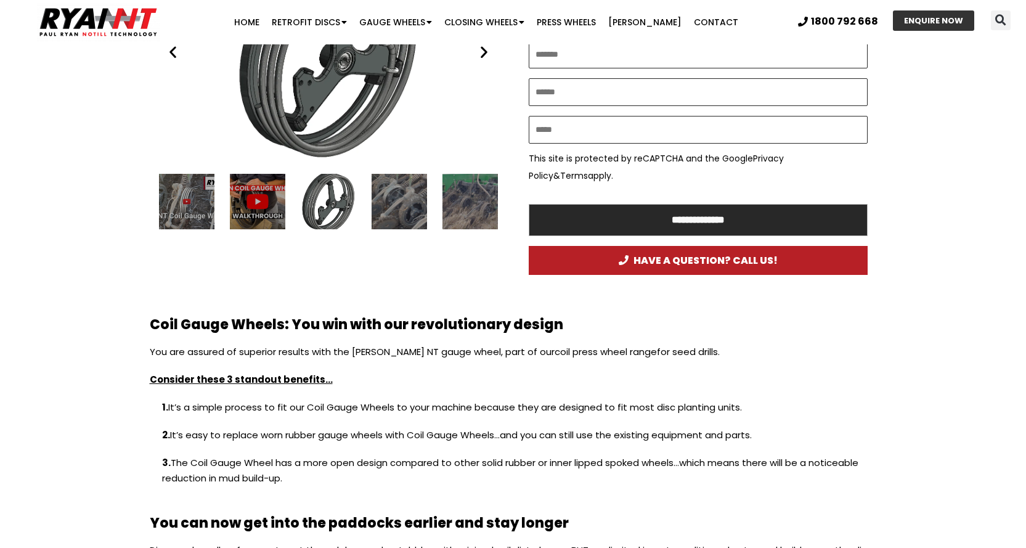  I want to click on h2: Coil Gauge Wheels: You win with our revolutionary design, so click(513, 325).